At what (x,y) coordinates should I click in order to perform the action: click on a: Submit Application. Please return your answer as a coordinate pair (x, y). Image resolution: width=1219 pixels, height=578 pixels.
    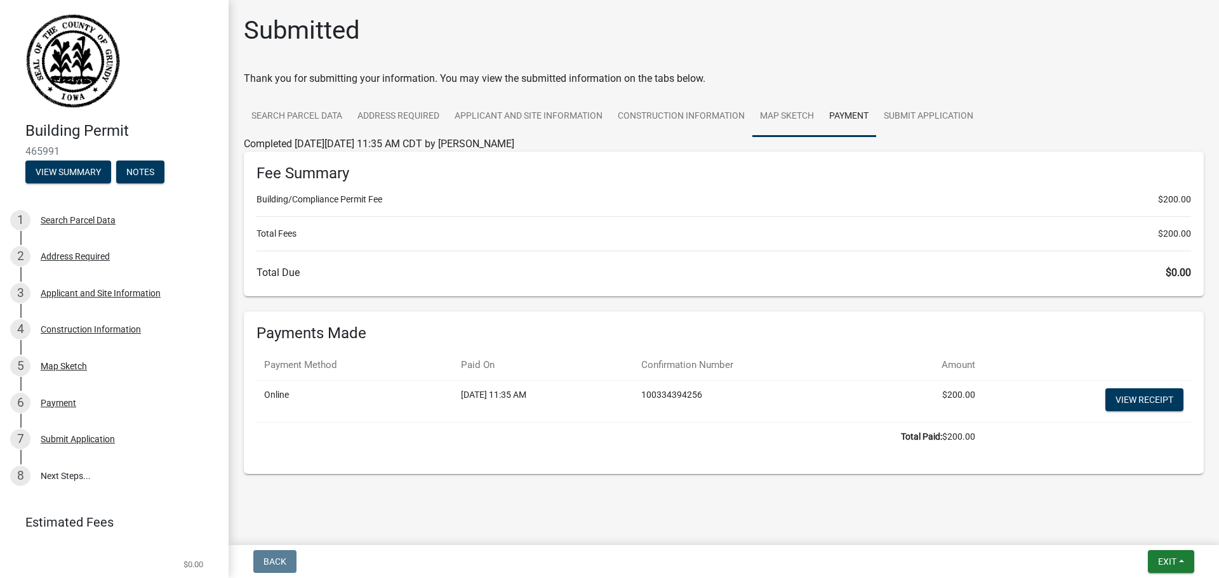
    Looking at the image, I should click on (928, 117).